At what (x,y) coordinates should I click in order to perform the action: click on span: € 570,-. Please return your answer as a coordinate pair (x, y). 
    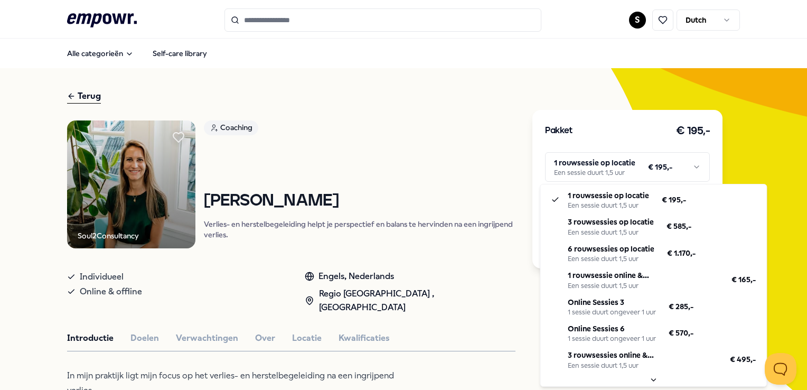
    Looking at the image, I should click on (681, 333).